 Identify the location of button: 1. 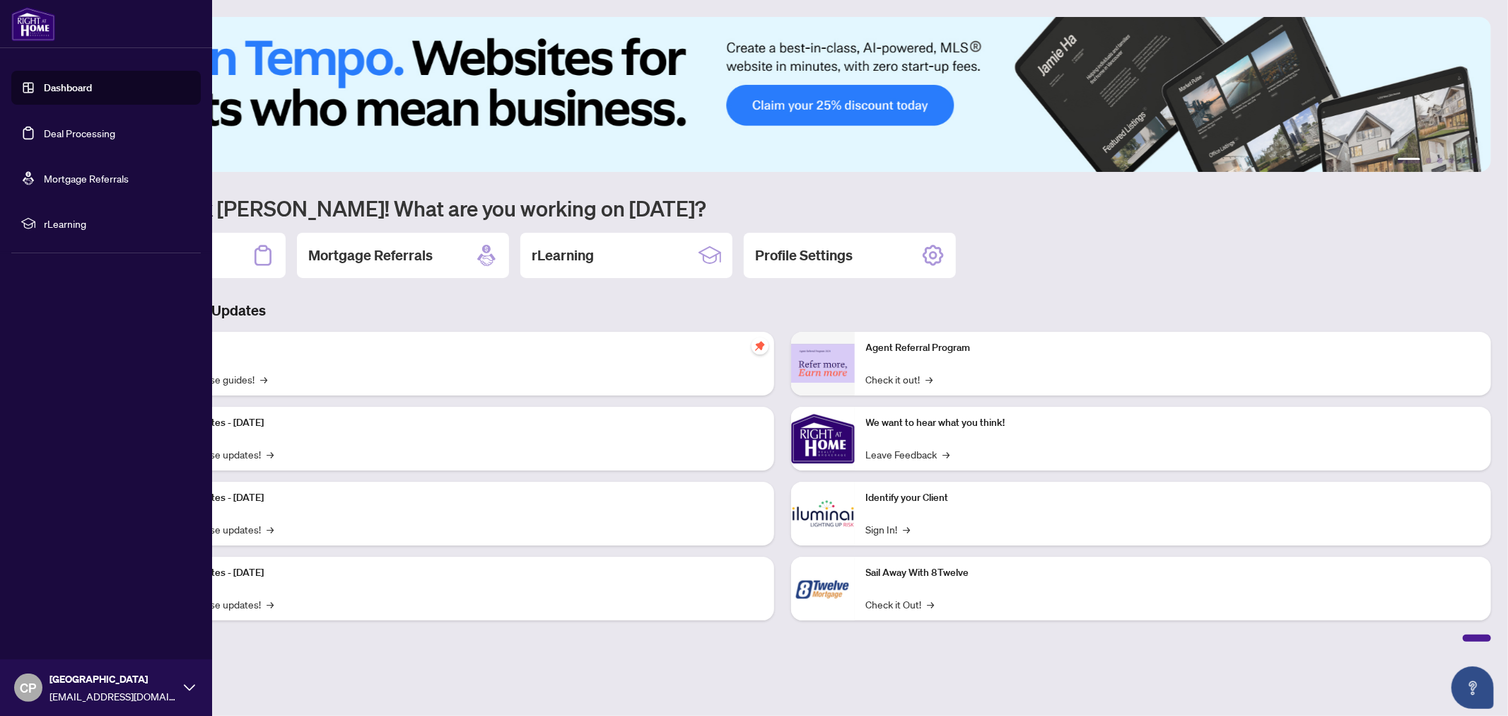
(1409, 161).